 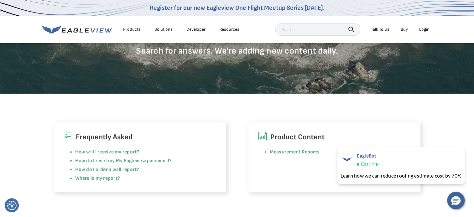 I want to click on a: Developer, so click(x=196, y=29).